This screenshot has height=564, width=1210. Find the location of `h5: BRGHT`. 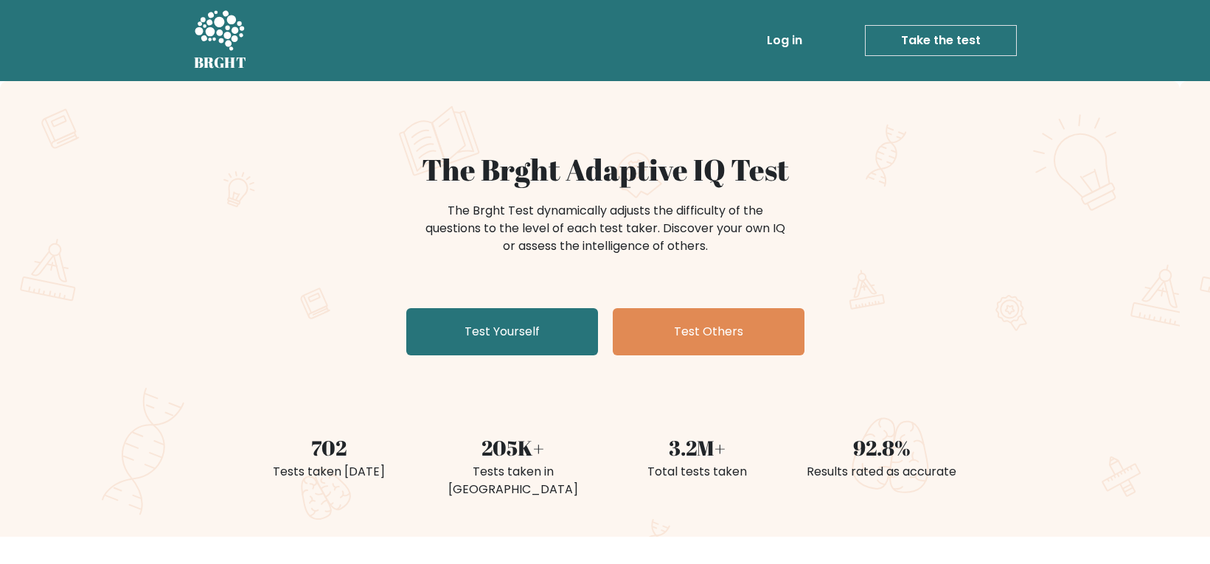

h5: BRGHT is located at coordinates (220, 63).